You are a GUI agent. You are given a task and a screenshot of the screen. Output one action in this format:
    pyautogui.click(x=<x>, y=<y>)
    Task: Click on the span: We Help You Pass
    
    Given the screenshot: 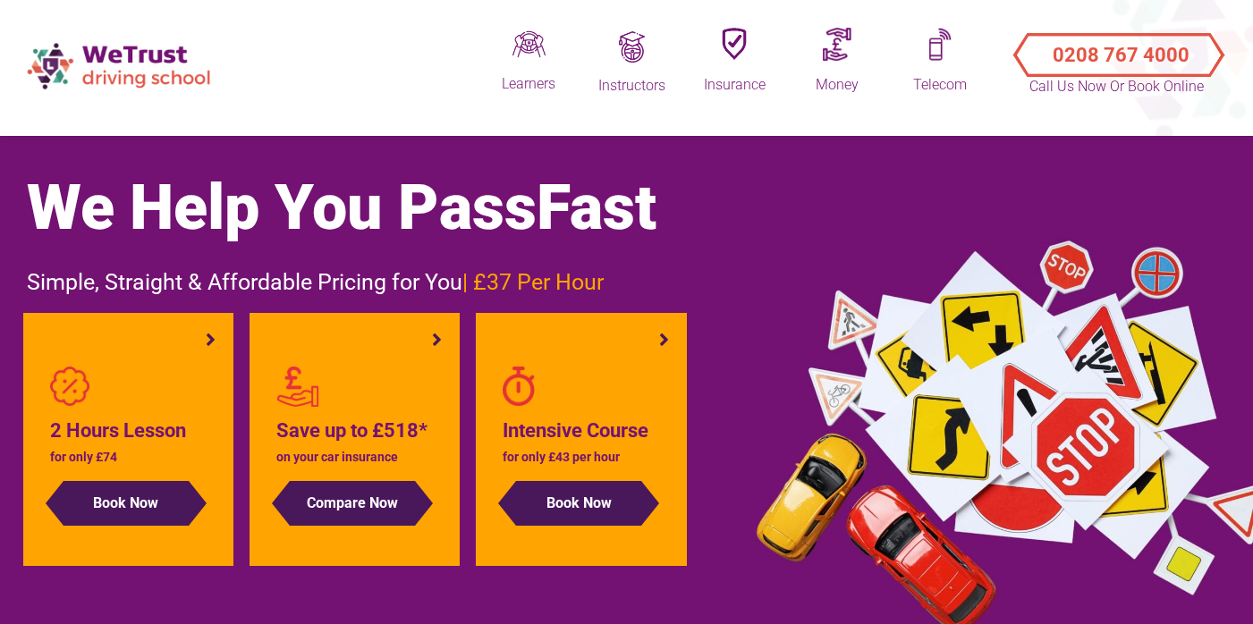 What is the action you would take?
    pyautogui.click(x=342, y=207)
    